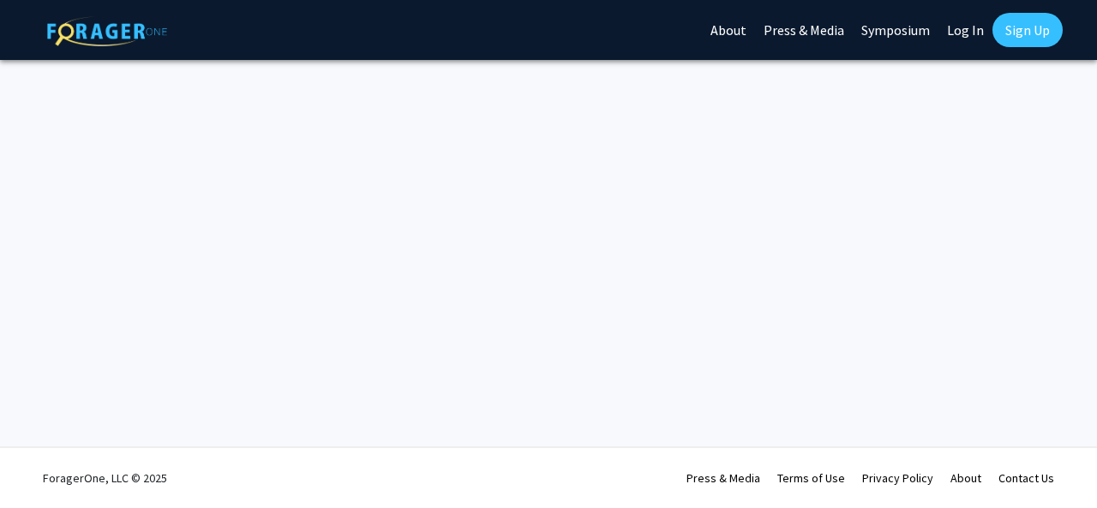  Describe the element at coordinates (811, 478) in the screenshot. I see `a: Terms of Use` at that location.